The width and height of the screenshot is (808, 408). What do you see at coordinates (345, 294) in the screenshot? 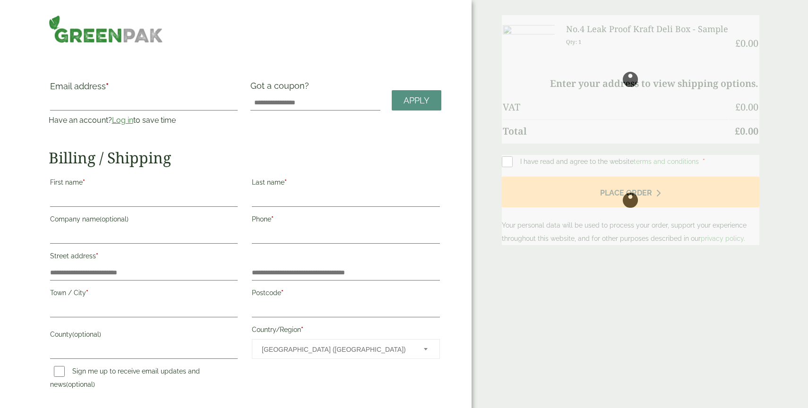
I see `label: Postcode` at bounding box center [345, 294].